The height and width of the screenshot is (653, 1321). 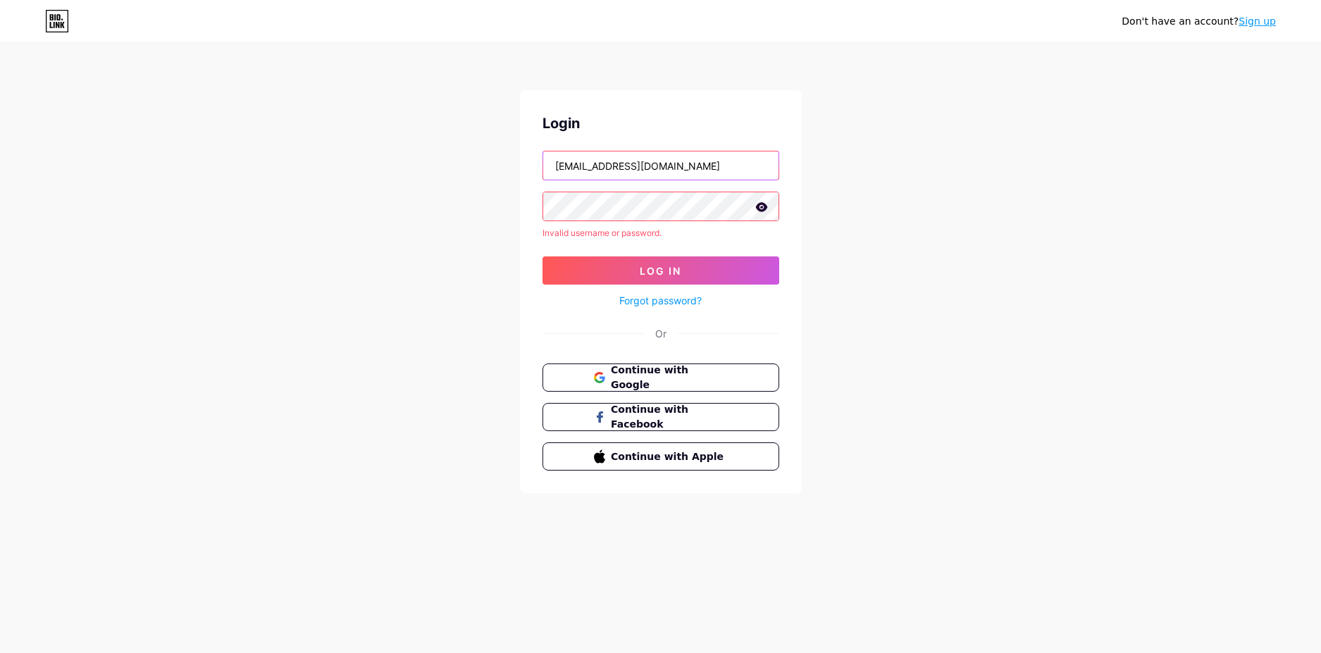 What do you see at coordinates (661, 233) in the screenshot?
I see `div: Invalid username or password.` at bounding box center [661, 233].